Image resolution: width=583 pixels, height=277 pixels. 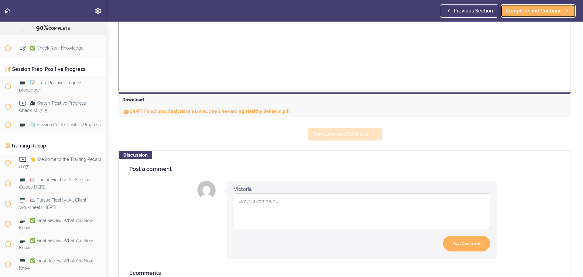 I want to click on div: Discussion, so click(x=135, y=154).